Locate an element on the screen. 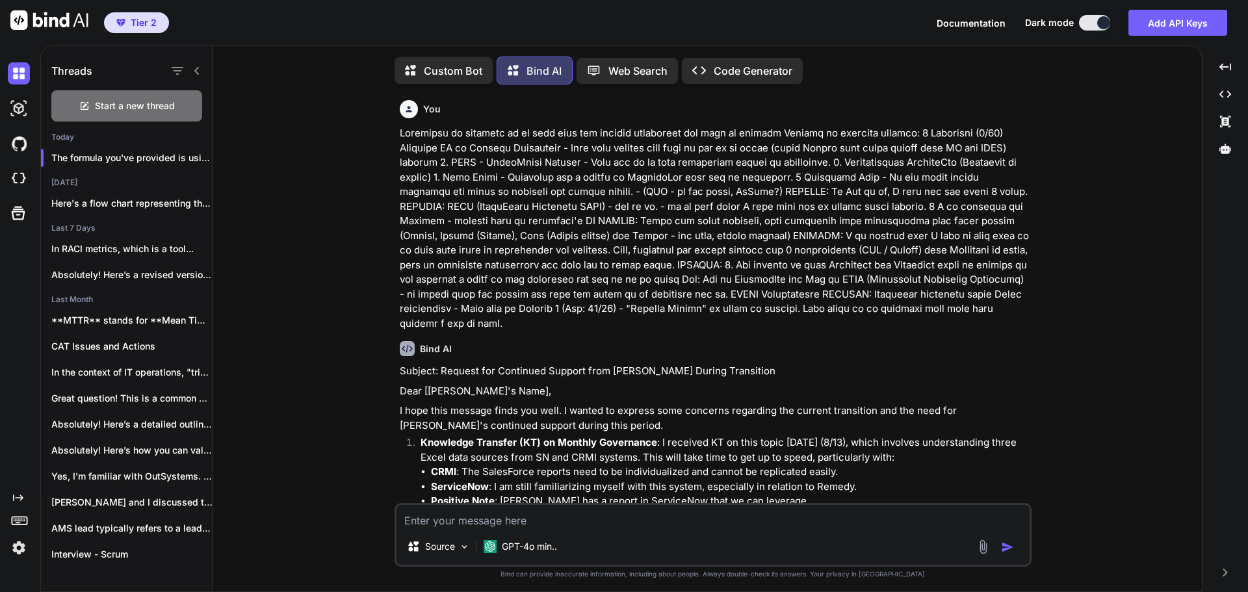 The height and width of the screenshot is (592, 1248). strong: Knowledge Transfer (KT) on Monthly Governance is located at coordinates (539, 442).